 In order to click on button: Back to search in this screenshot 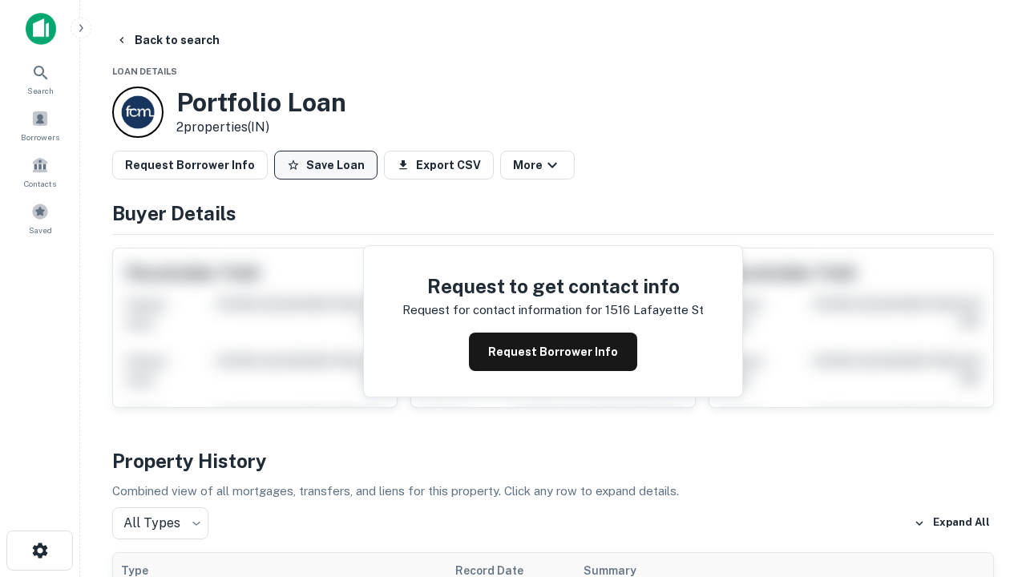, I will do `click(168, 40)`.